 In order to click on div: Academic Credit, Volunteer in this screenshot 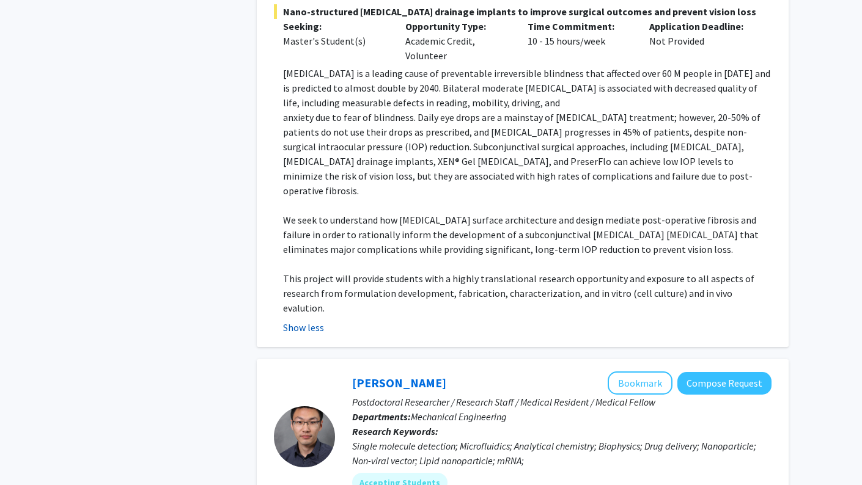, I will do `click(457, 41)`.